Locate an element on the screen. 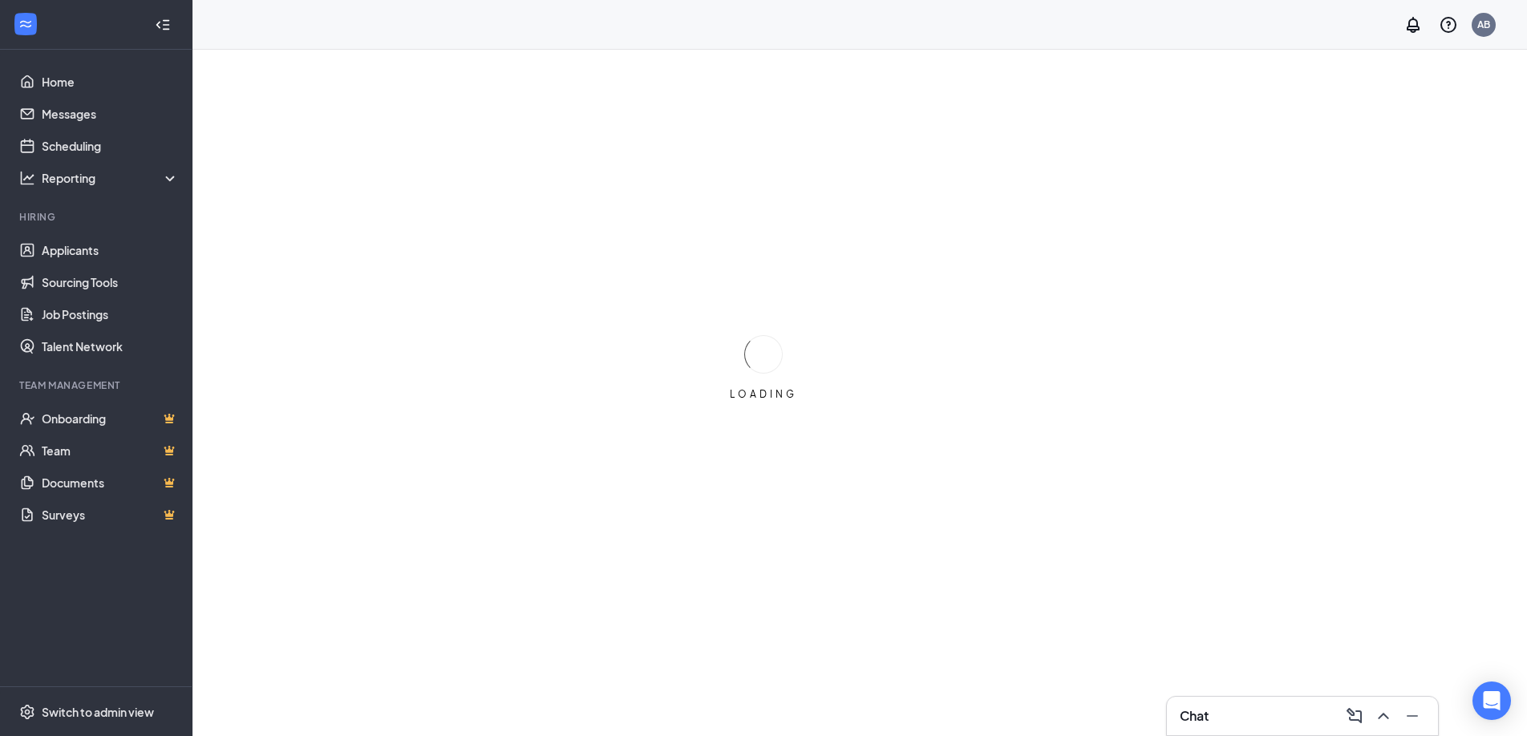 The height and width of the screenshot is (736, 1527). a: OnboardingCrown is located at coordinates (110, 419).